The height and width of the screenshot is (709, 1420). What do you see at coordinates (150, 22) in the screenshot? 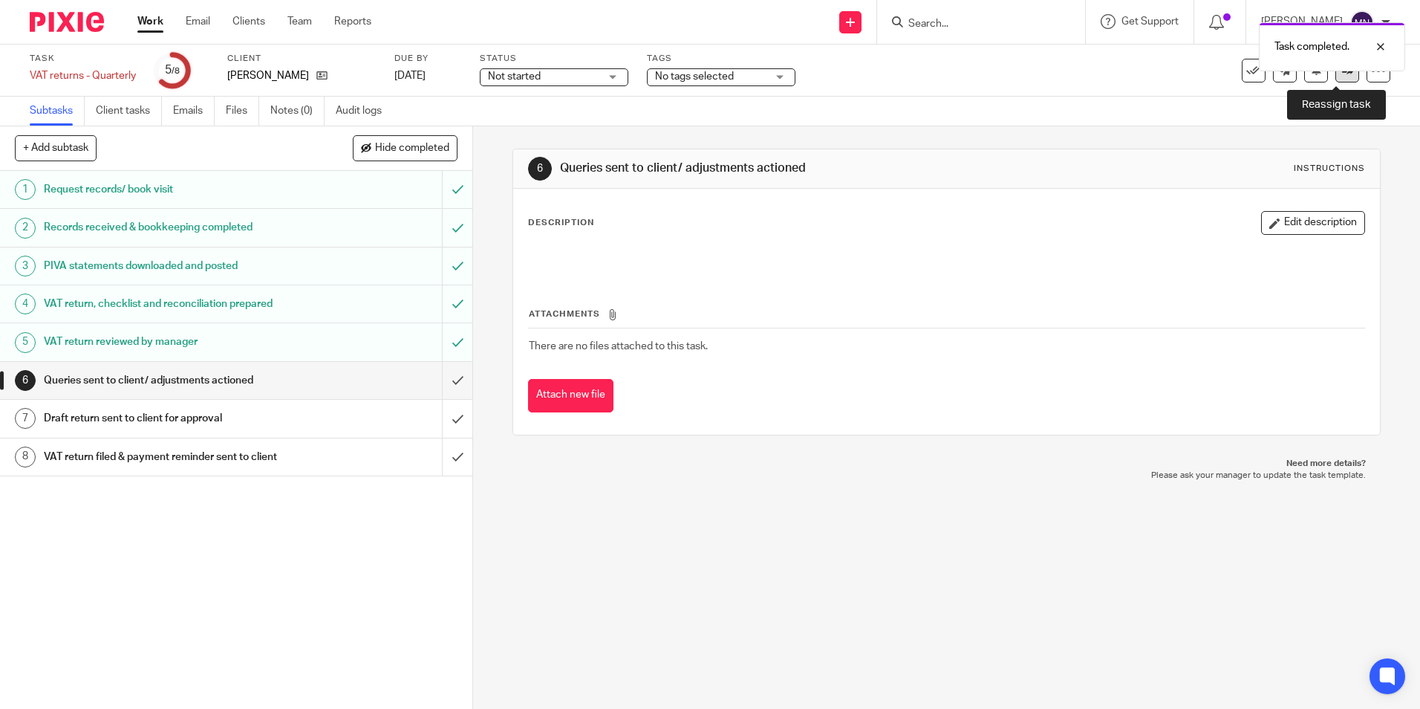
I see `a: Work` at bounding box center [150, 22].